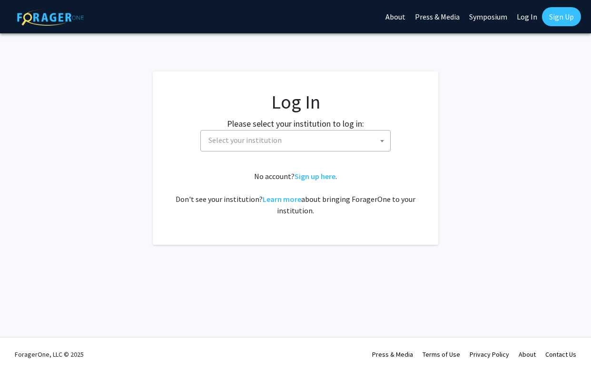 Image resolution: width=591 pixels, height=371 pixels. I want to click on a: Learn more about bringing ForagerOne to your institution, so click(282, 199).